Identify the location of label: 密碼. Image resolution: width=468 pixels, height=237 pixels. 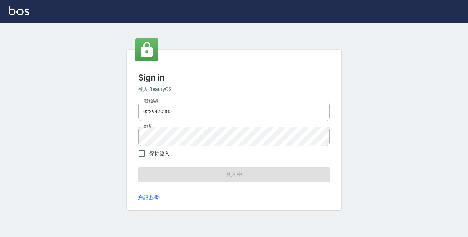
(147, 126).